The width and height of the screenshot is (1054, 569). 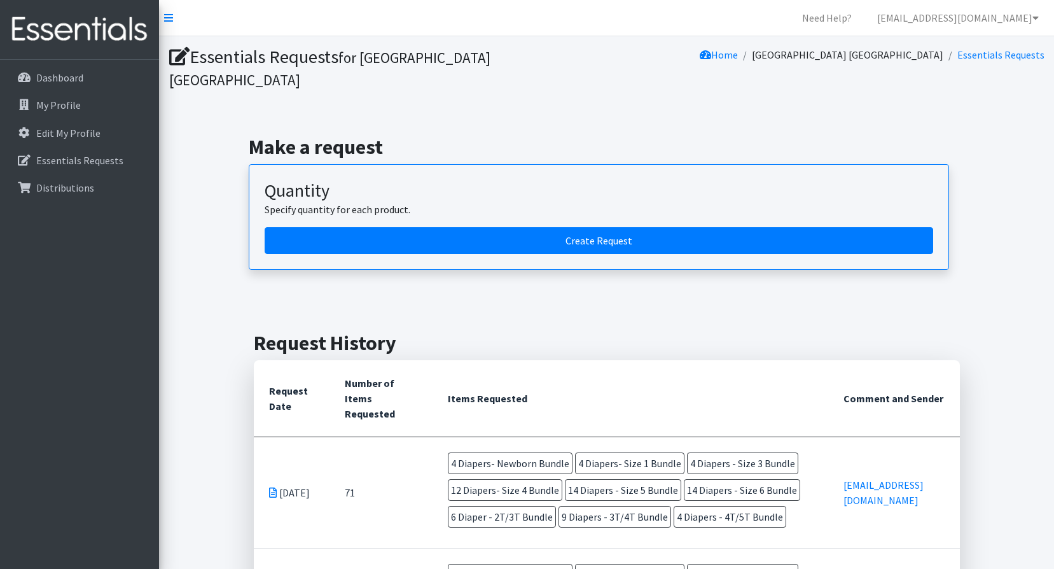 I want to click on h1: Essentials Requests, so click(x=385, y=67).